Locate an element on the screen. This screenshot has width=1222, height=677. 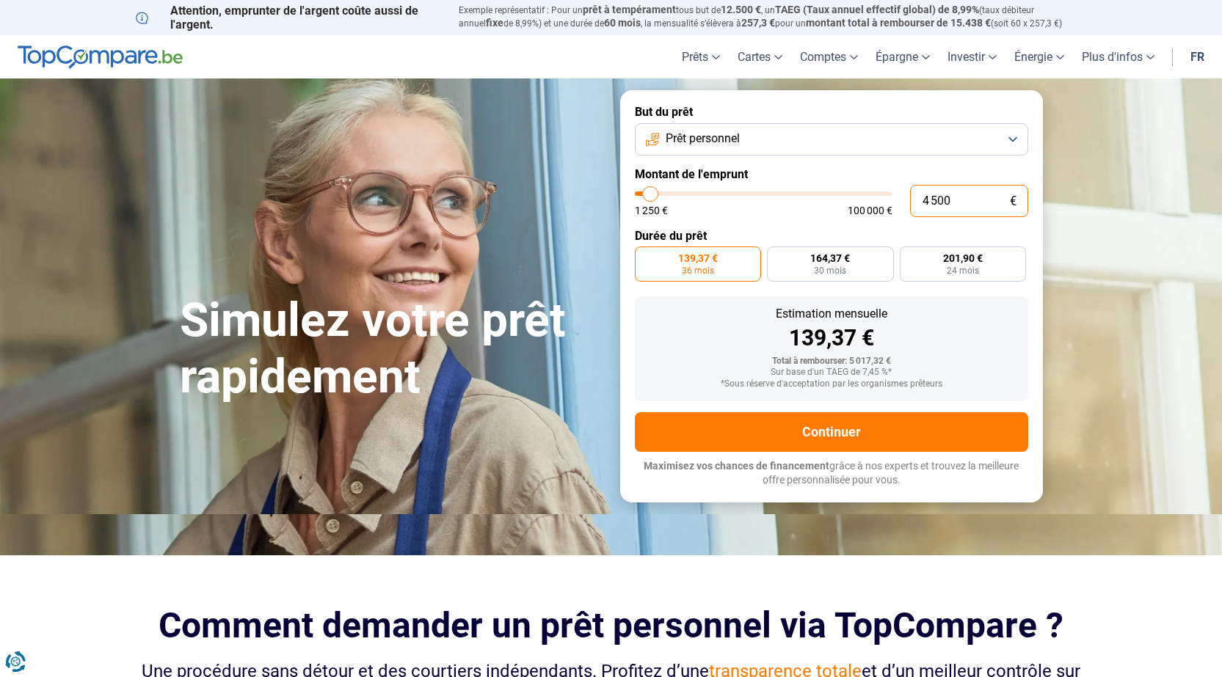
span: 1 250 € is located at coordinates (651, 211).